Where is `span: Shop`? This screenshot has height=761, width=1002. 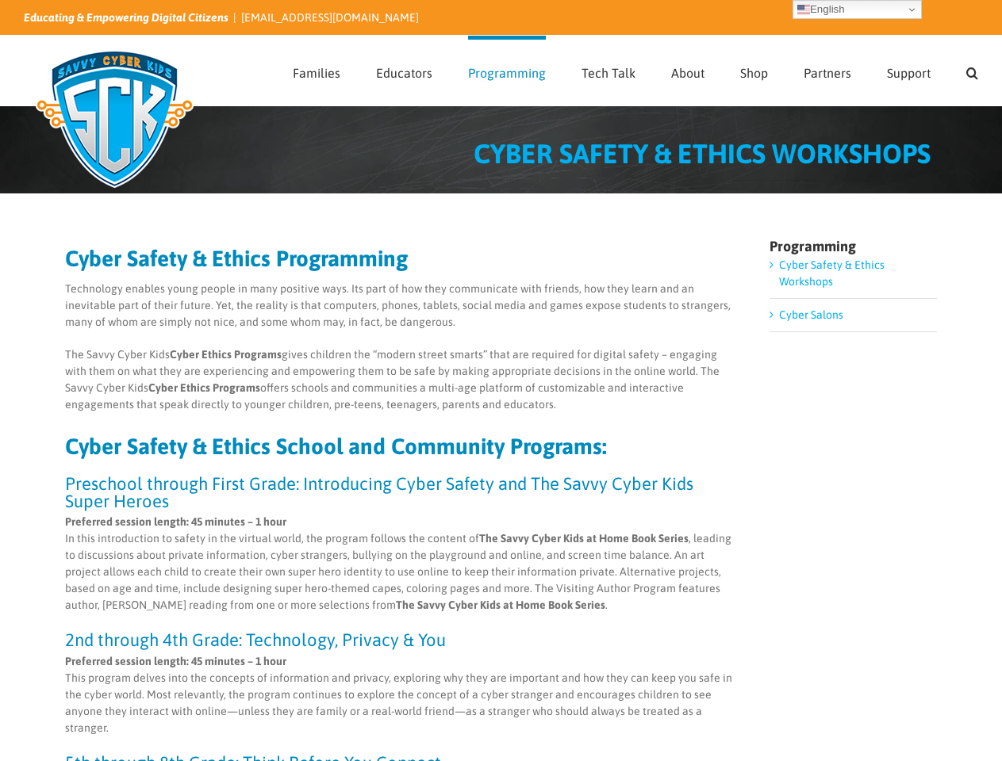 span: Shop is located at coordinates (753, 73).